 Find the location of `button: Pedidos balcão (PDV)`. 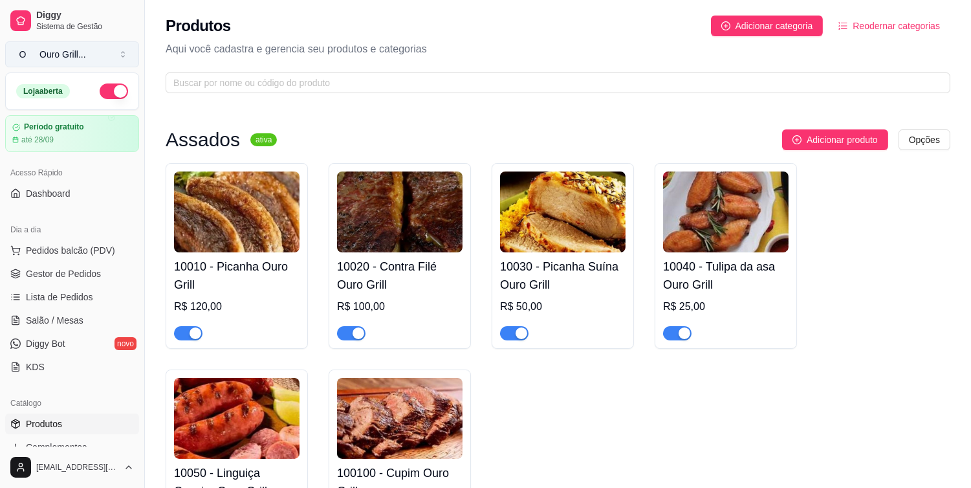

button: Pedidos balcão (PDV) is located at coordinates (72, 250).